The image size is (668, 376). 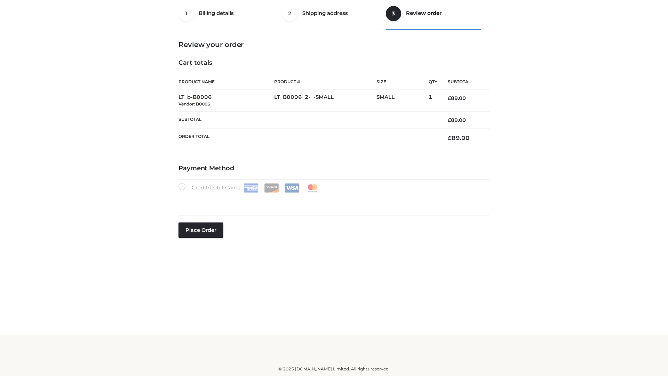 What do you see at coordinates (325, 82) in the screenshot?
I see `th: Product #` at bounding box center [325, 82].